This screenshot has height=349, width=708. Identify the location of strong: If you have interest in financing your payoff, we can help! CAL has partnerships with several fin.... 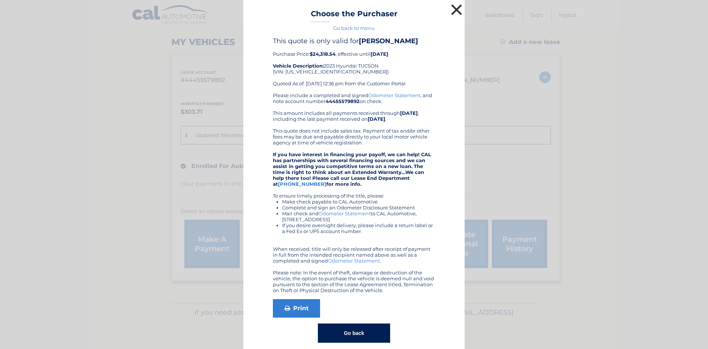
(352, 169).